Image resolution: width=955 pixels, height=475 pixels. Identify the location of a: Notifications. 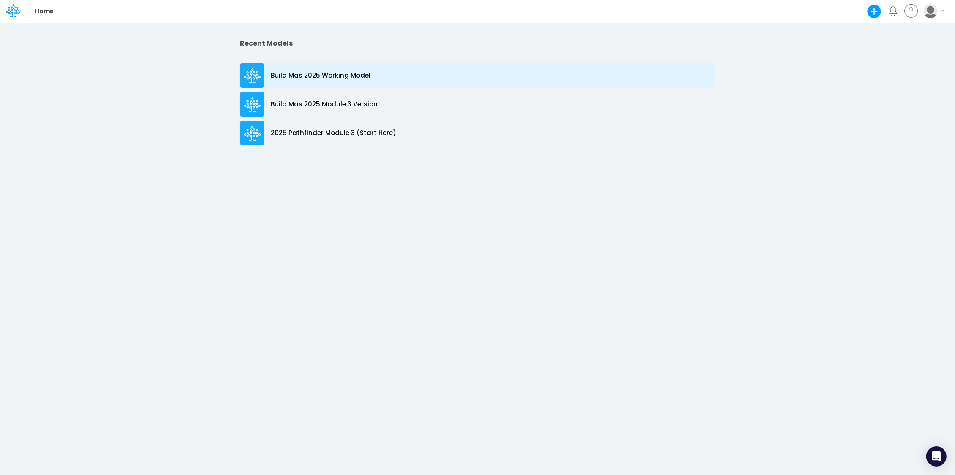
(893, 11).